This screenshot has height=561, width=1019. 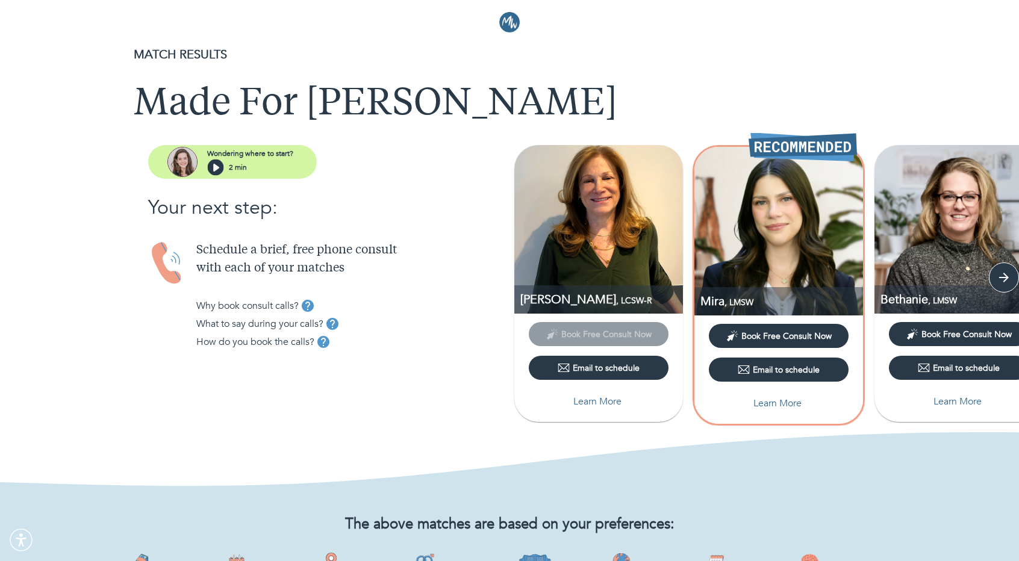 What do you see at coordinates (779, 336) in the screenshot?
I see `button: Book Free Consult Now` at bounding box center [779, 336].